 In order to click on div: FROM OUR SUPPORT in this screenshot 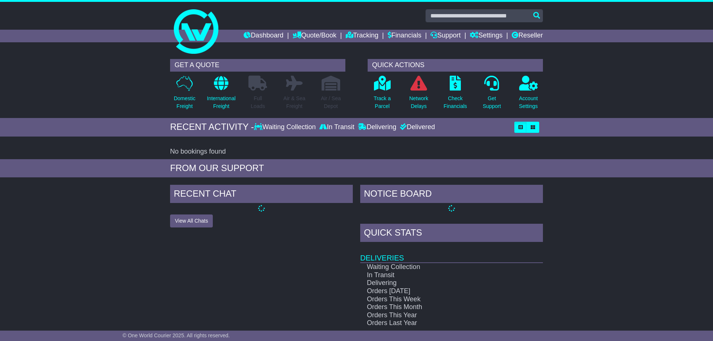, I will do `click(357, 168)`.